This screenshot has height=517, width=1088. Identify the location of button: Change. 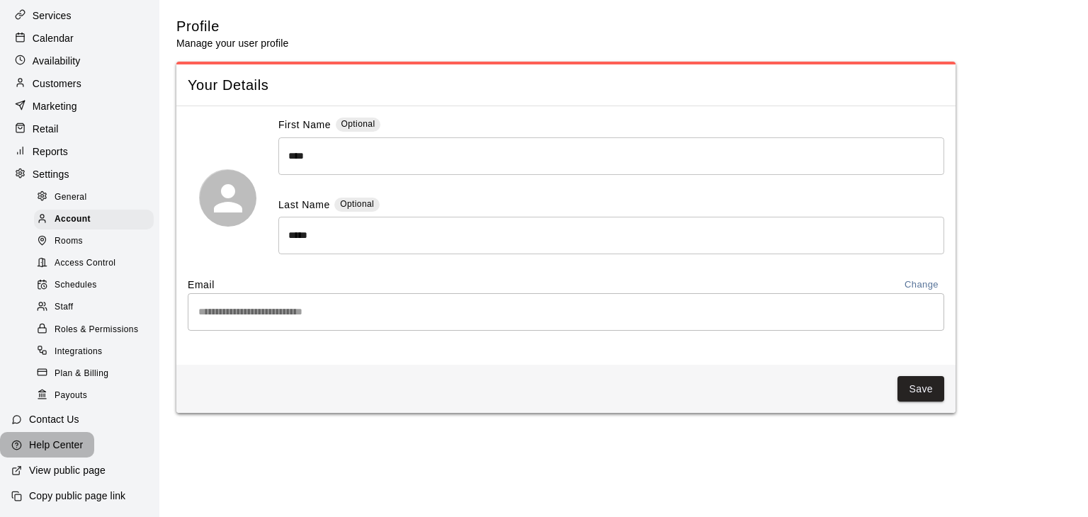
(922, 285).